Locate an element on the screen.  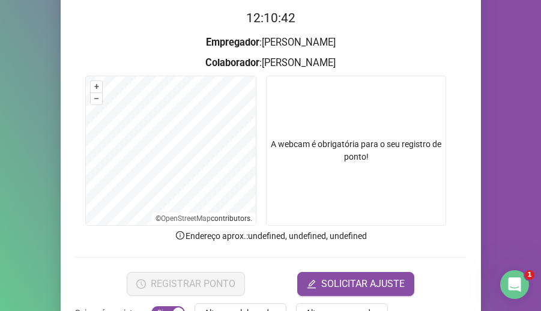
span: info-circle is located at coordinates (180, 235).